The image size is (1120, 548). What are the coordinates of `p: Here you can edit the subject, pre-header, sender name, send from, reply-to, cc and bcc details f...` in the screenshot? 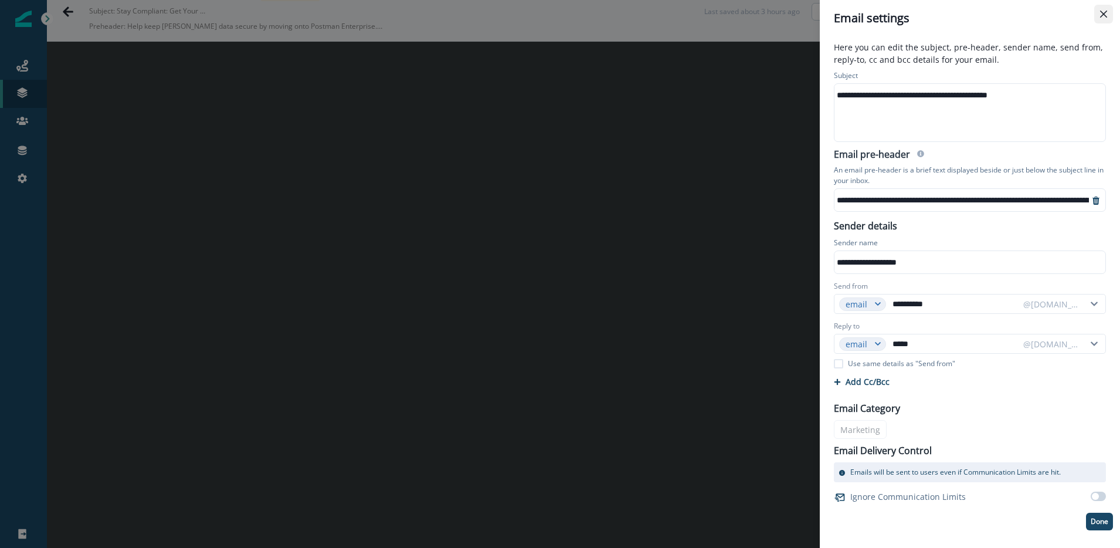 It's located at (970, 55).